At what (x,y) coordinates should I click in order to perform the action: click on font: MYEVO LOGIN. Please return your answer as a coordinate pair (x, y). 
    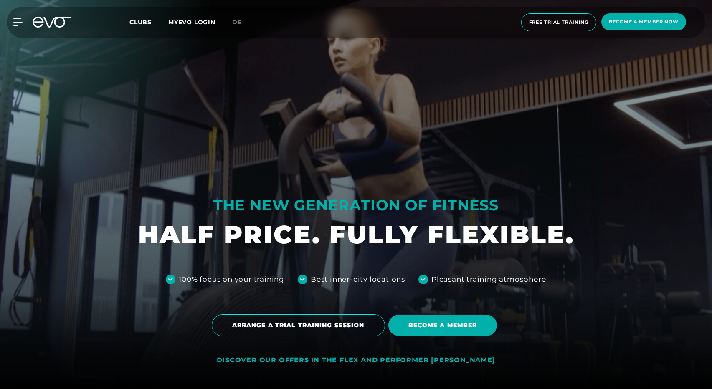
    Looking at the image, I should click on (192, 22).